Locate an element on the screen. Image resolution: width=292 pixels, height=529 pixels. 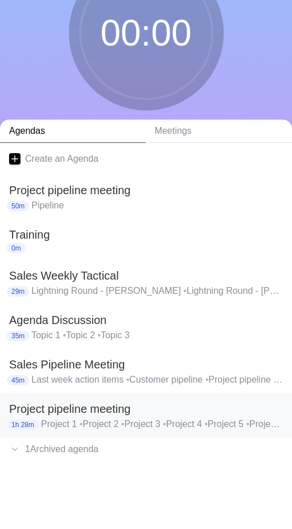
p: Pipeline is located at coordinates (157, 205).